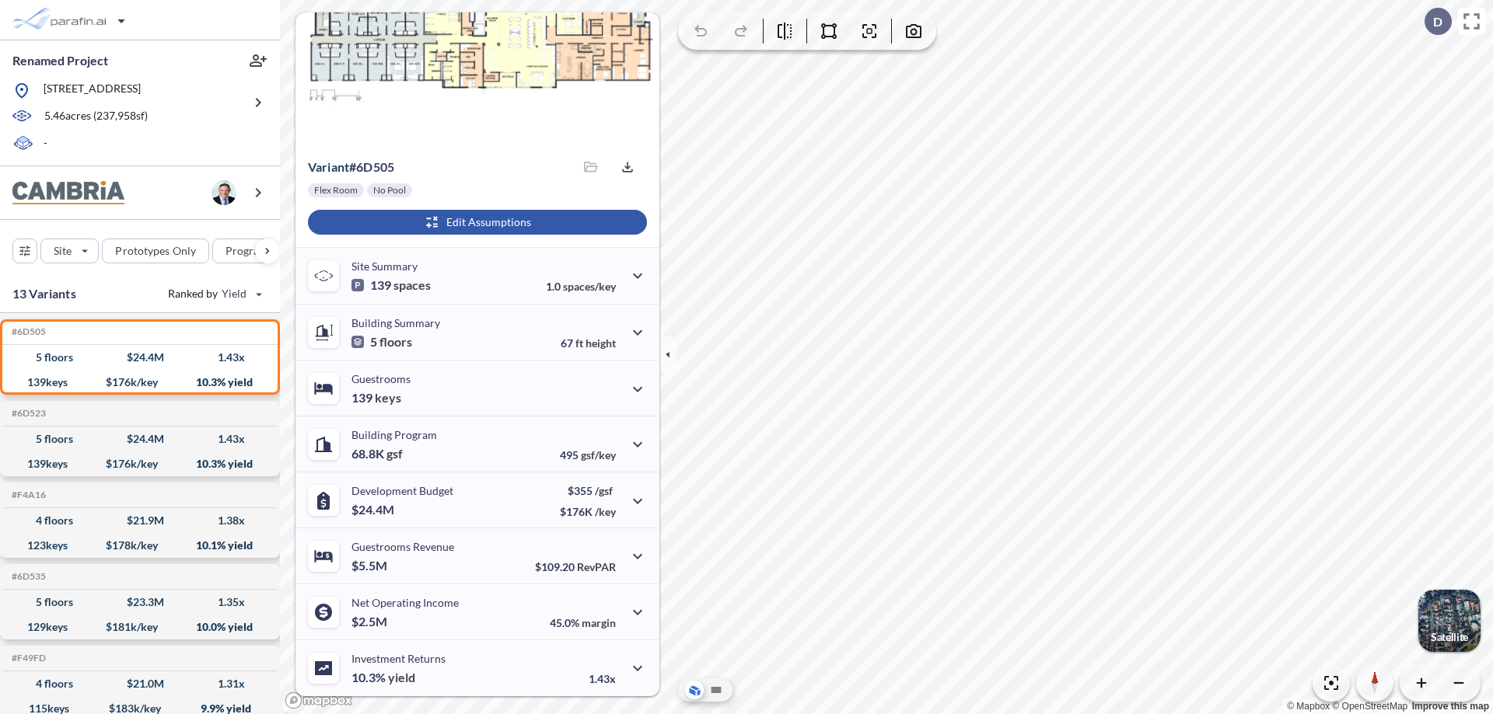 This screenshot has height=714, width=1493. Describe the element at coordinates (247, 251) in the screenshot. I see `p: Program` at that location.